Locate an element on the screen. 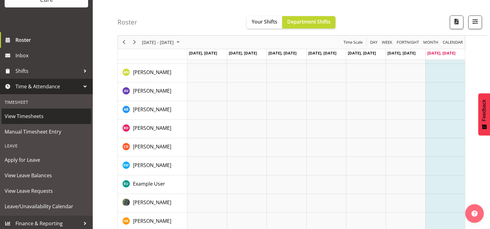 This screenshot has width=490, height=229. span: calendar is located at coordinates (453, 42).